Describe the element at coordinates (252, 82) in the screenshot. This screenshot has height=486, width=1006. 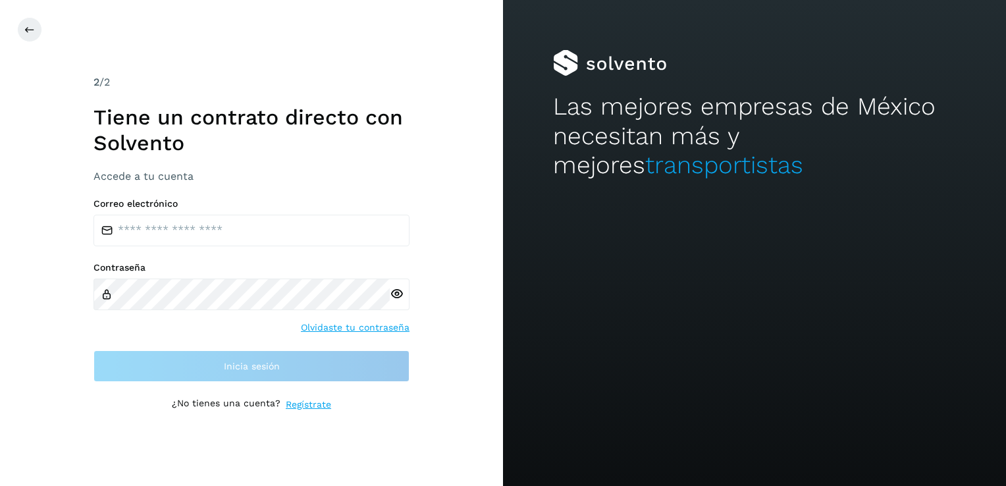
I see `div: /2` at that location.